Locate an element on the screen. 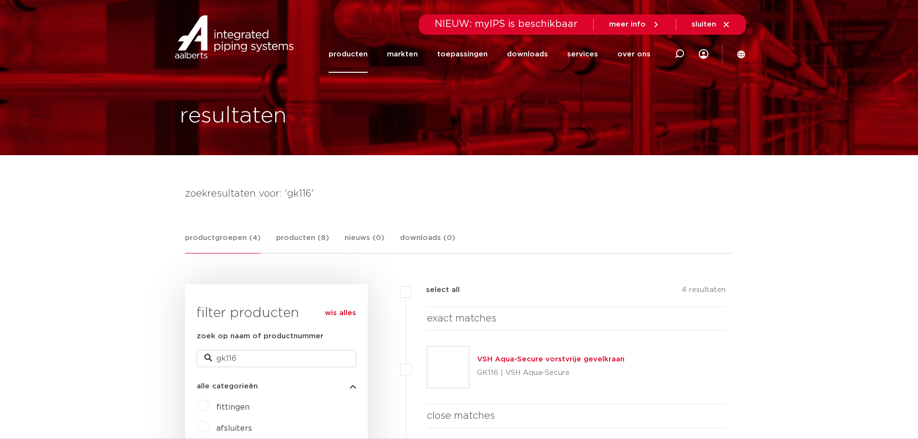 This screenshot has height=439, width=918. a: over ons is located at coordinates (634, 54).